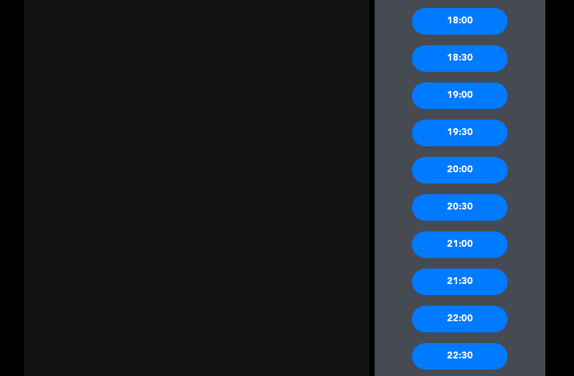 The image size is (574, 376). I want to click on div: 20:30, so click(460, 207).